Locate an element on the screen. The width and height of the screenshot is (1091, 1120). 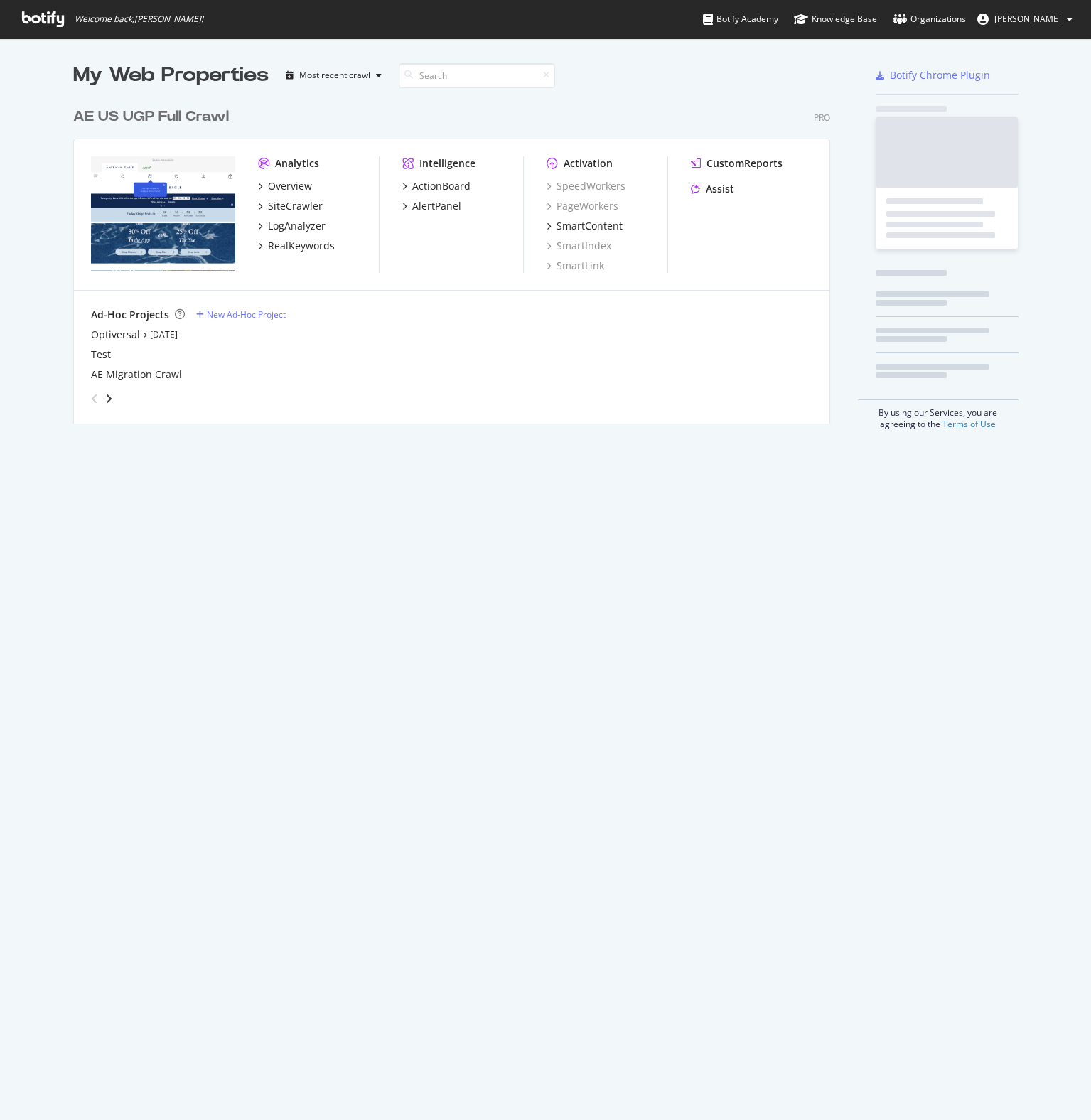
input: Search is located at coordinates (477, 76).